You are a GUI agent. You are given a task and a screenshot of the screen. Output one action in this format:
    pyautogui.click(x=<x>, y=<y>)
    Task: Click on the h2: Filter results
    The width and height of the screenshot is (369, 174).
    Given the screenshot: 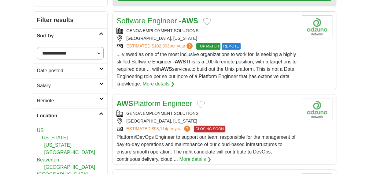 What is the action you would take?
    pyautogui.click(x=70, y=20)
    